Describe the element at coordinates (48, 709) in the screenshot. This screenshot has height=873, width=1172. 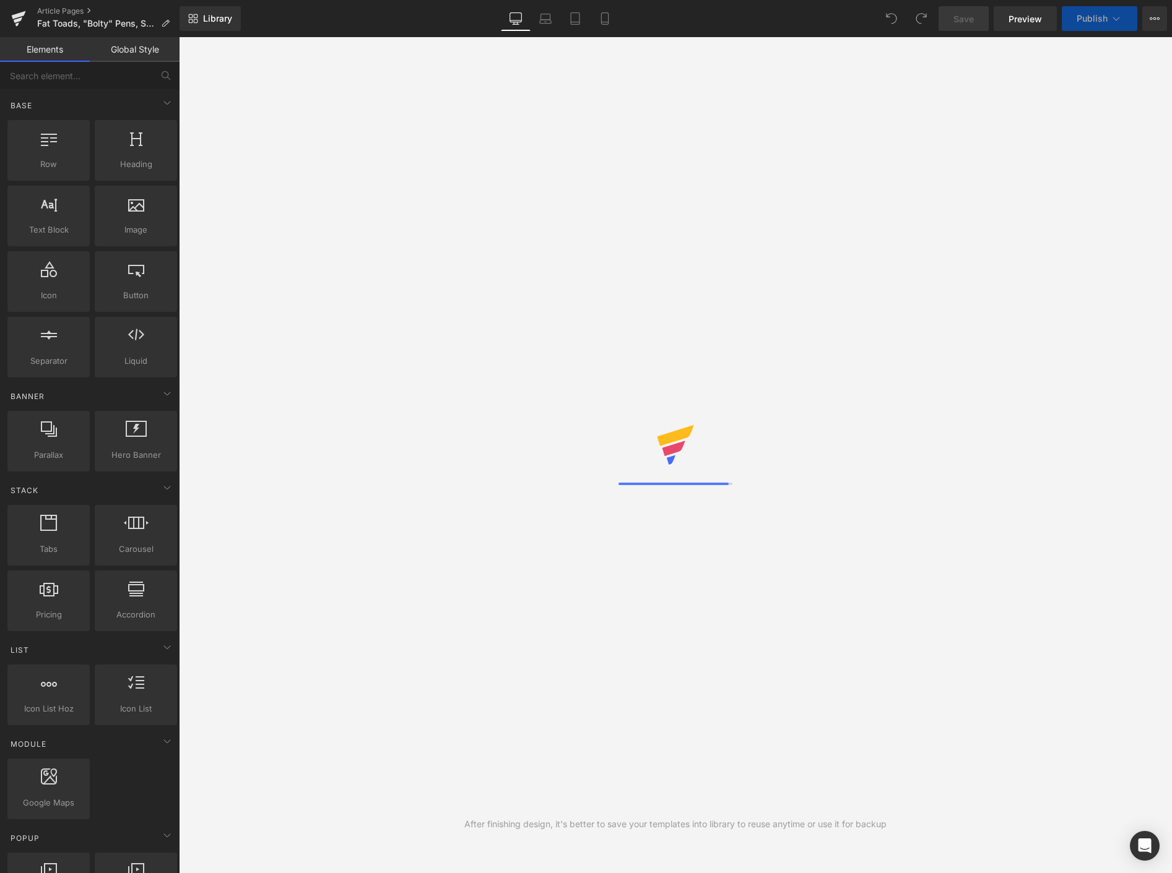
I see `span: Icon List Hoz` at that location.